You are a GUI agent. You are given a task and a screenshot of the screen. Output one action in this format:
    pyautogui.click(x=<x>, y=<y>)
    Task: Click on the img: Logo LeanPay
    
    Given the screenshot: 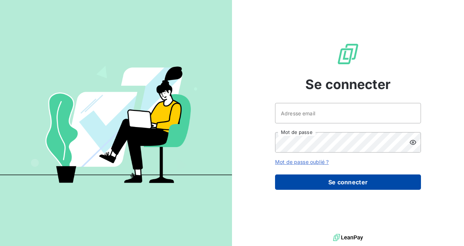 What is the action you would take?
    pyautogui.click(x=348, y=54)
    